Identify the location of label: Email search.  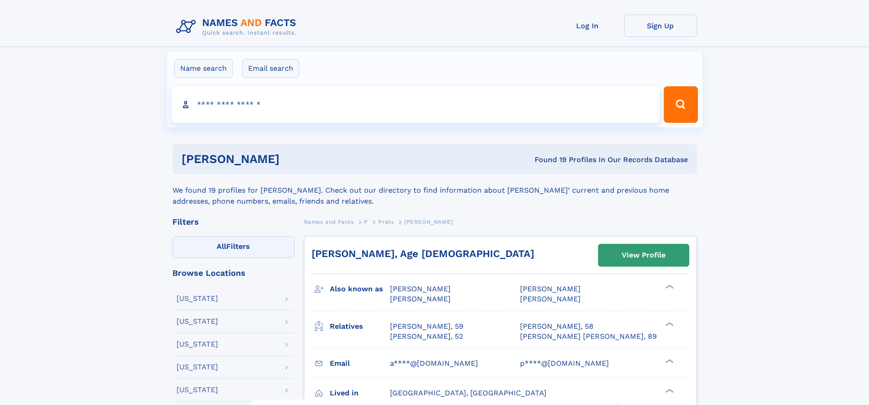
(270, 68).